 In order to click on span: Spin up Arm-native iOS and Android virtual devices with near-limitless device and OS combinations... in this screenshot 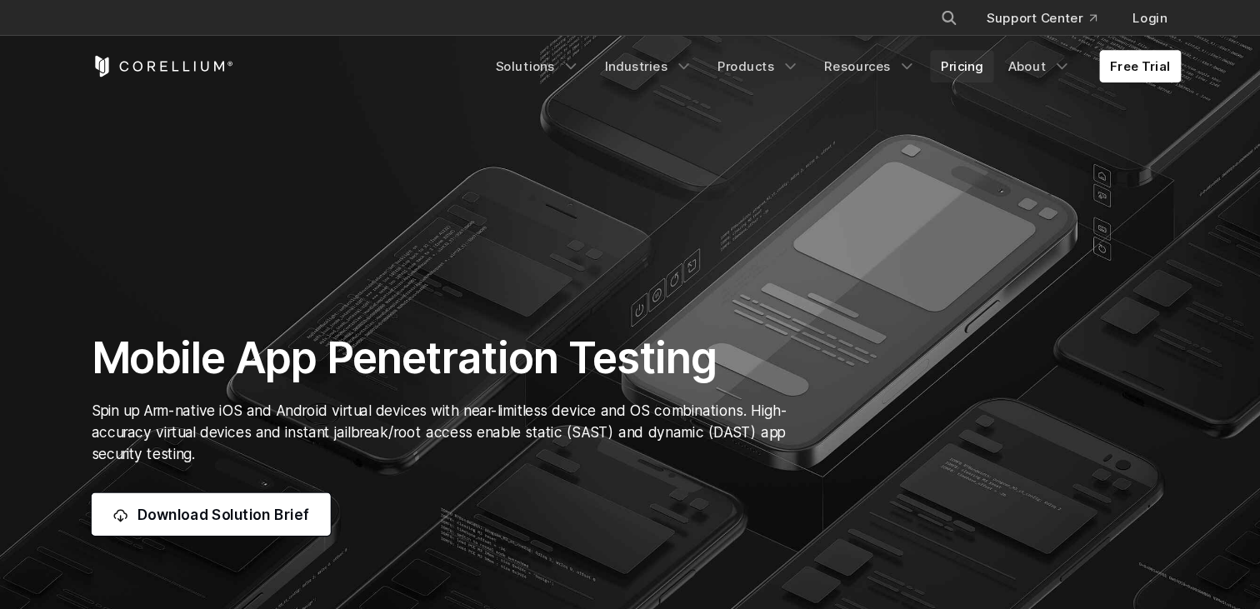, I will do `click(447, 402)`.